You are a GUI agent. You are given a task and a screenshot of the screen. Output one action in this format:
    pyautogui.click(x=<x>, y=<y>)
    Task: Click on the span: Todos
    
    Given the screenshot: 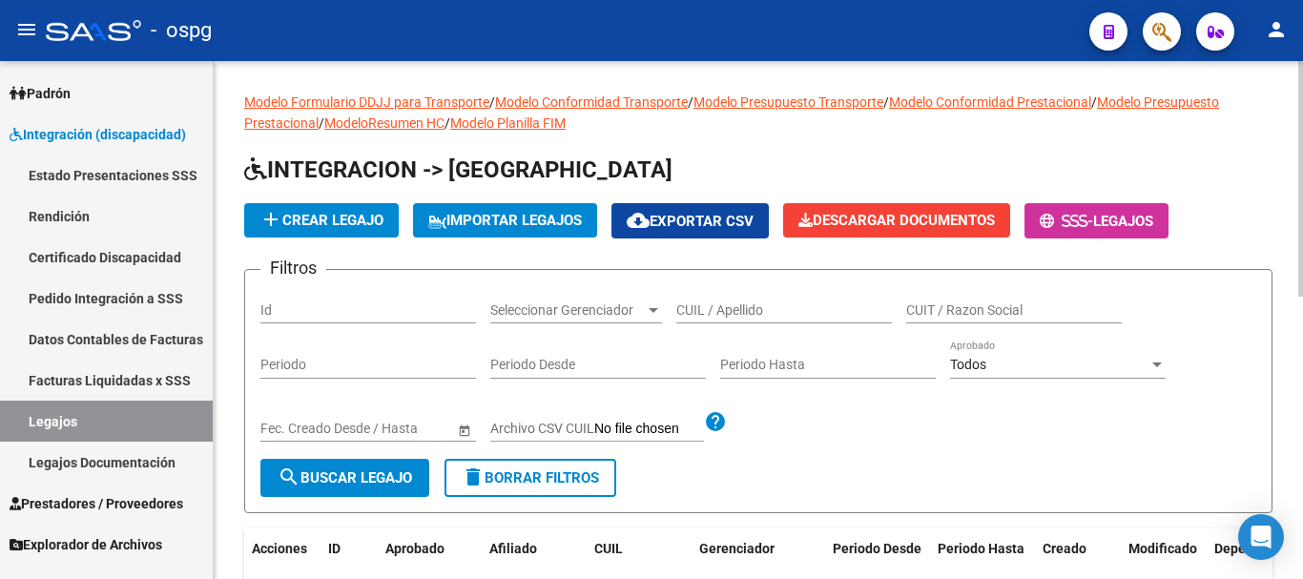 What is the action you would take?
    pyautogui.click(x=968, y=364)
    